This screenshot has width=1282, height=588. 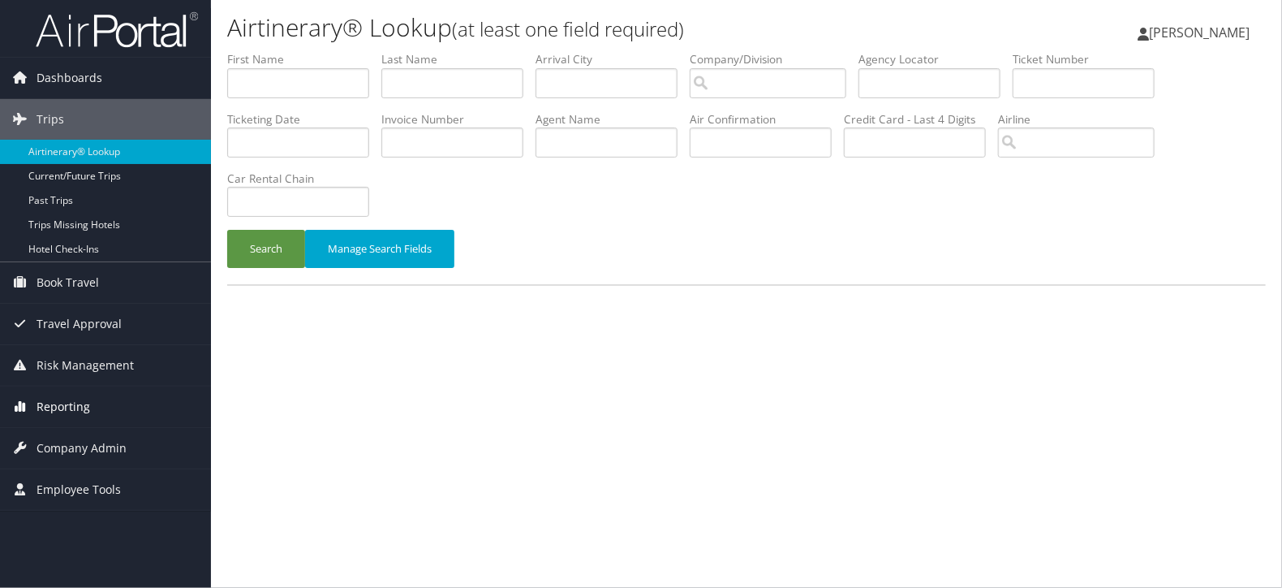 What do you see at coordinates (774, 59) in the screenshot?
I see `label: Company/Division` at bounding box center [774, 59].